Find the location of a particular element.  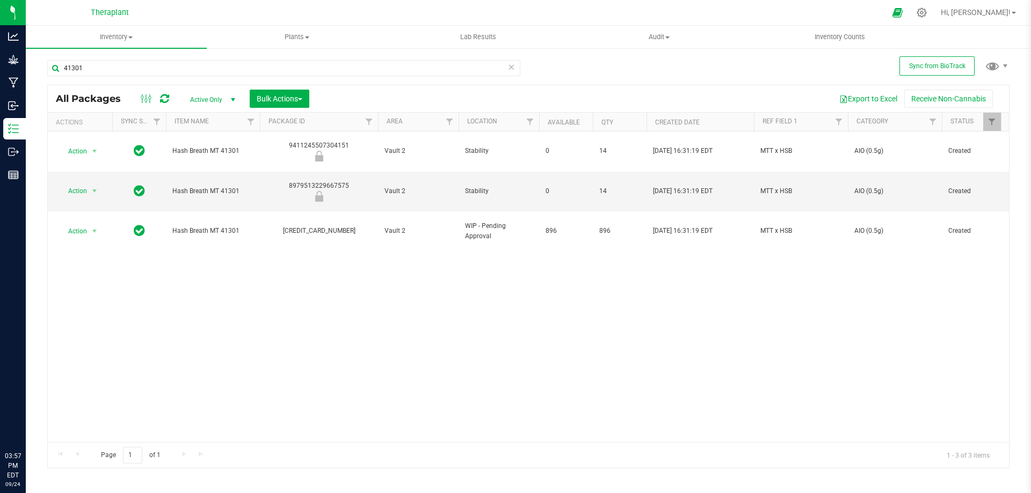

a: Category is located at coordinates (872, 121).